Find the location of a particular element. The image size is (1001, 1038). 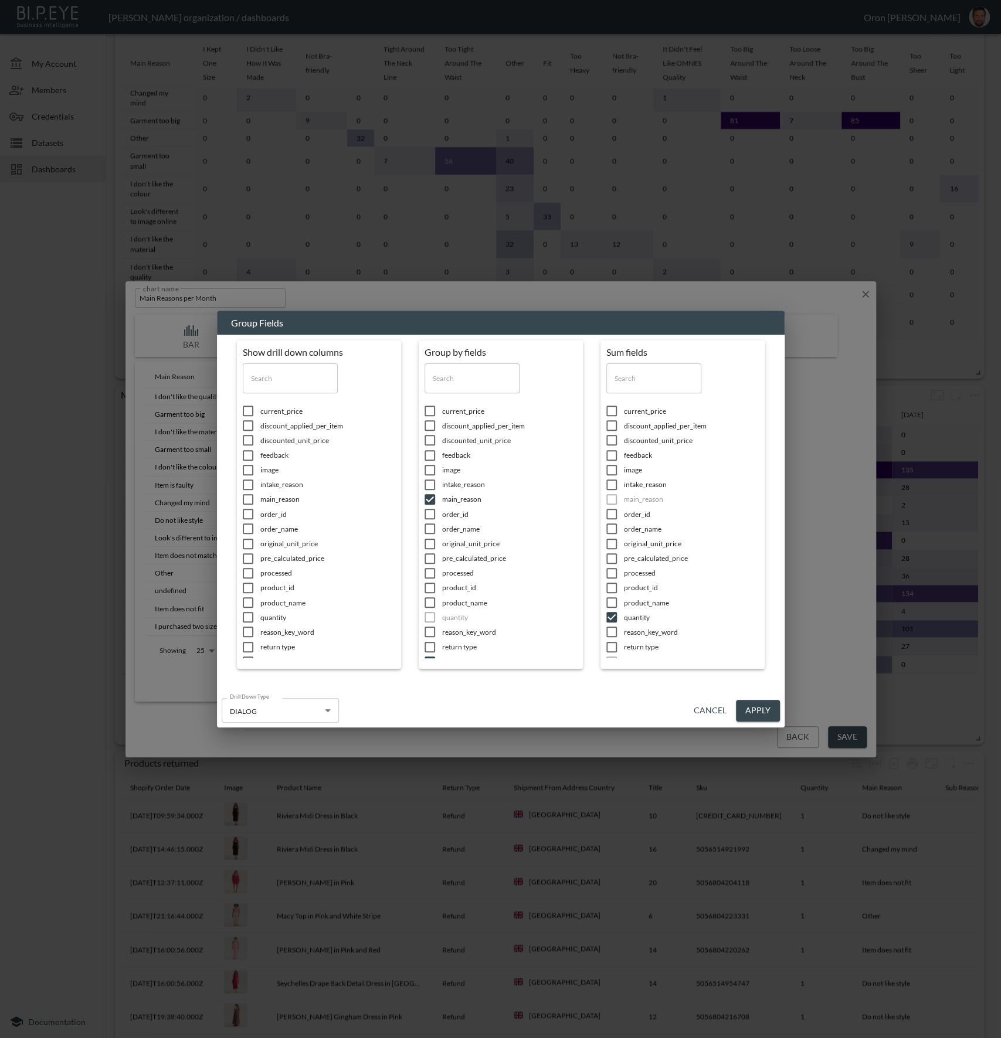

h2: Group Fields is located at coordinates (501, 323).